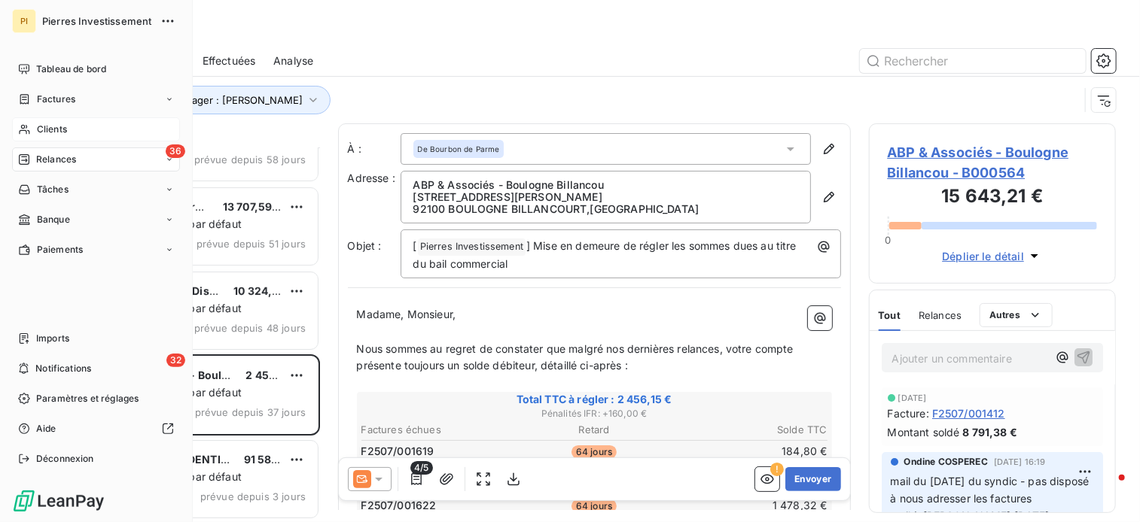 The height and width of the screenshot is (522, 1140). What do you see at coordinates (750, 430) in the screenshot?
I see `th: Solde TTC` at bounding box center [750, 430].